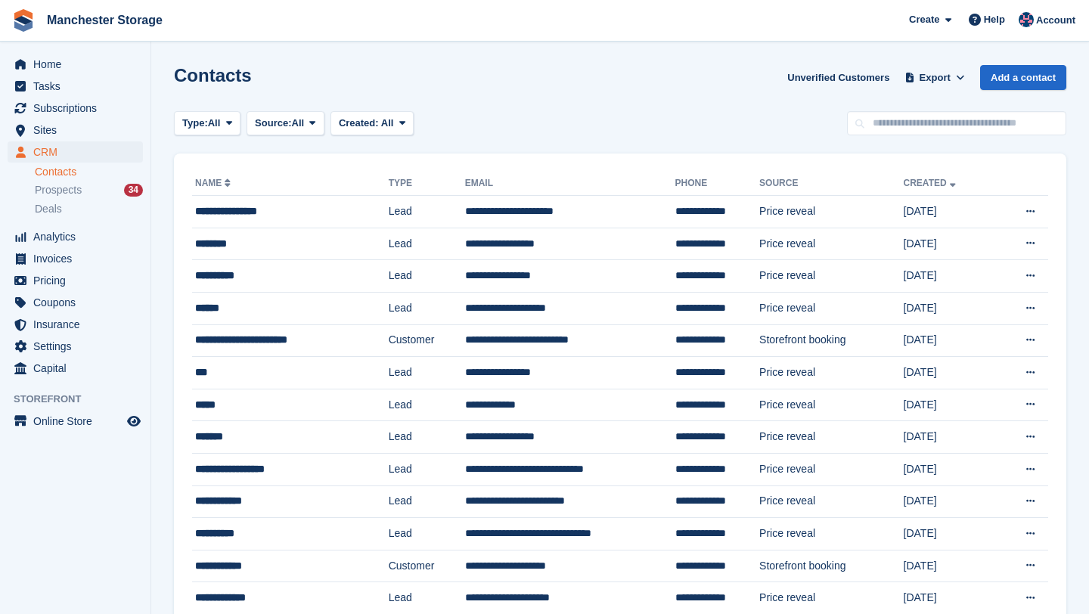 This screenshot has width=1089, height=614. I want to click on button: Created: All, so click(372, 123).